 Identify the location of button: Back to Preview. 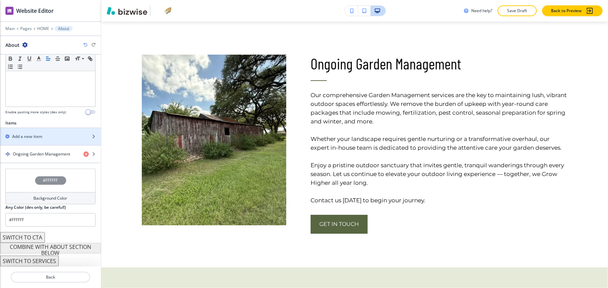
(572, 11).